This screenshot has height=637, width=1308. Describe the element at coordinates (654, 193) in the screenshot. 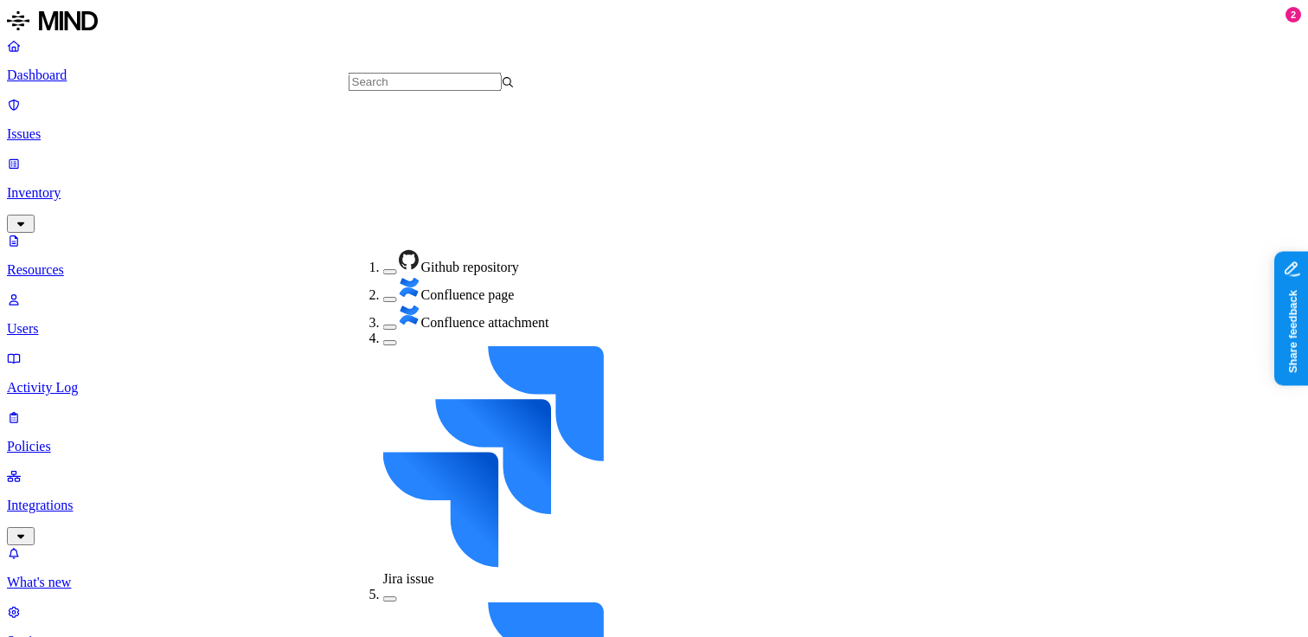

I see `p: Inventory` at that location.